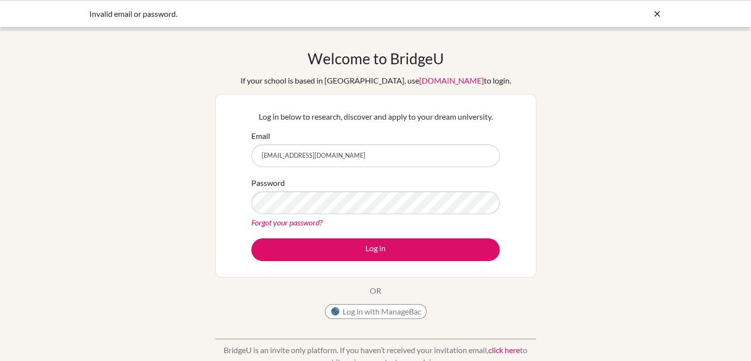 This screenshot has width=751, height=361. Describe the element at coordinates (376, 58) in the screenshot. I see `h1: Welcome to BridgeU` at that location.